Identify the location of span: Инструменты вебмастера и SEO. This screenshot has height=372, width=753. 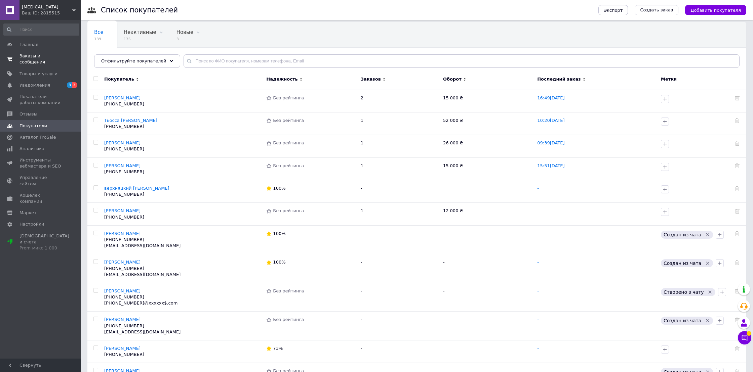
(41, 163).